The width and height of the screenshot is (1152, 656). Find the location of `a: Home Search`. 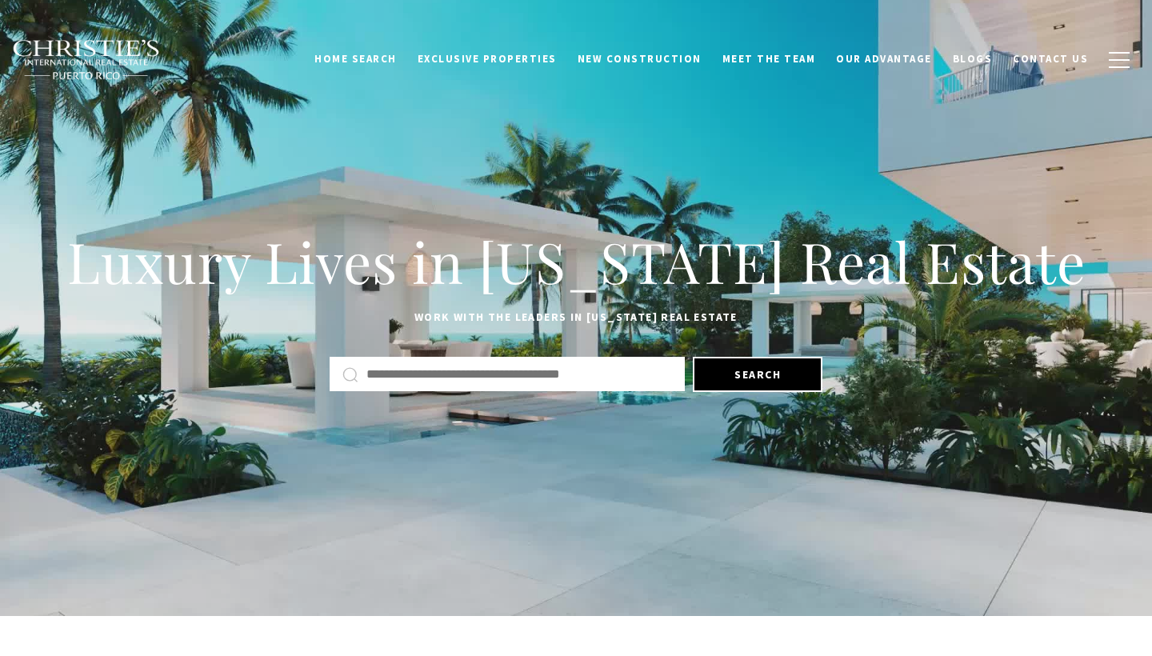

a: Home Search is located at coordinates (355, 59).